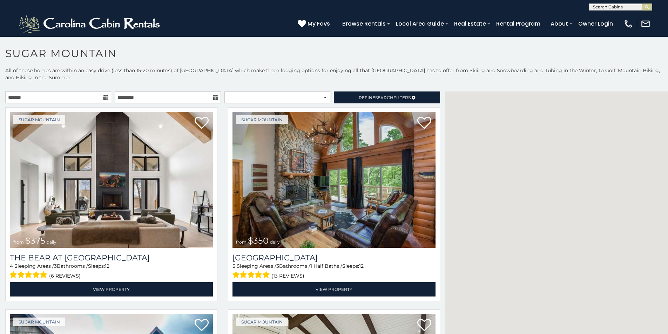 Image resolution: width=668 pixels, height=334 pixels. What do you see at coordinates (35, 241) in the screenshot?
I see `span: $375` at bounding box center [35, 241].